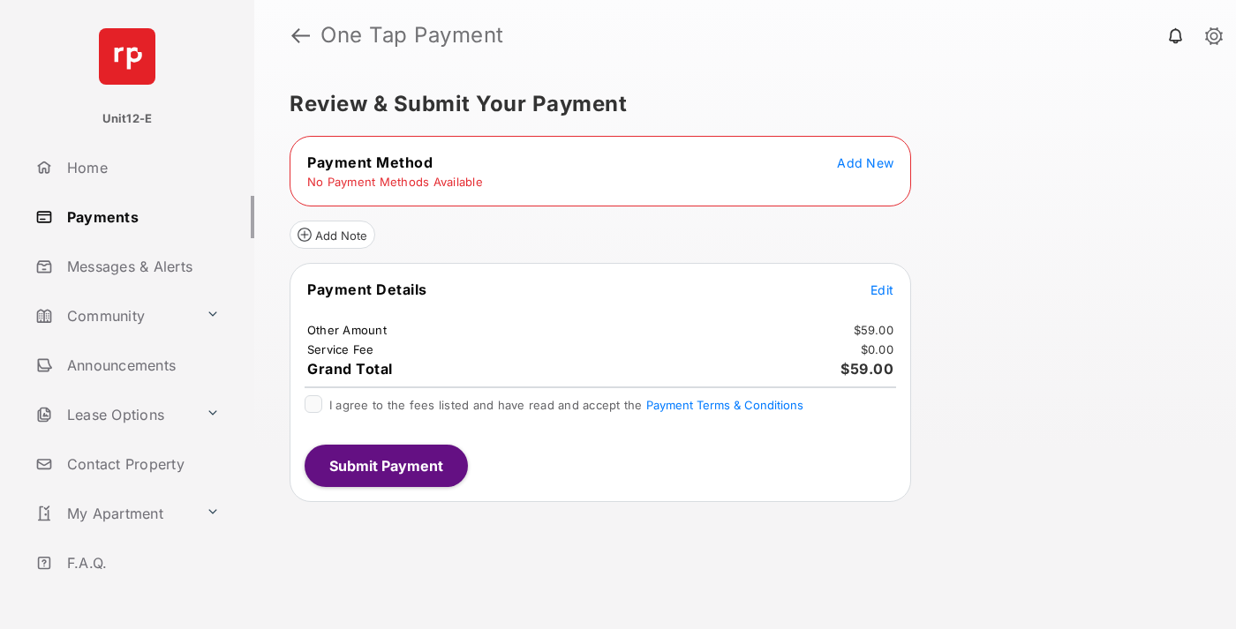 Image resolution: width=1236 pixels, height=629 pixels. What do you see at coordinates (332, 235) in the screenshot?
I see `button: Add Note` at bounding box center [332, 235].